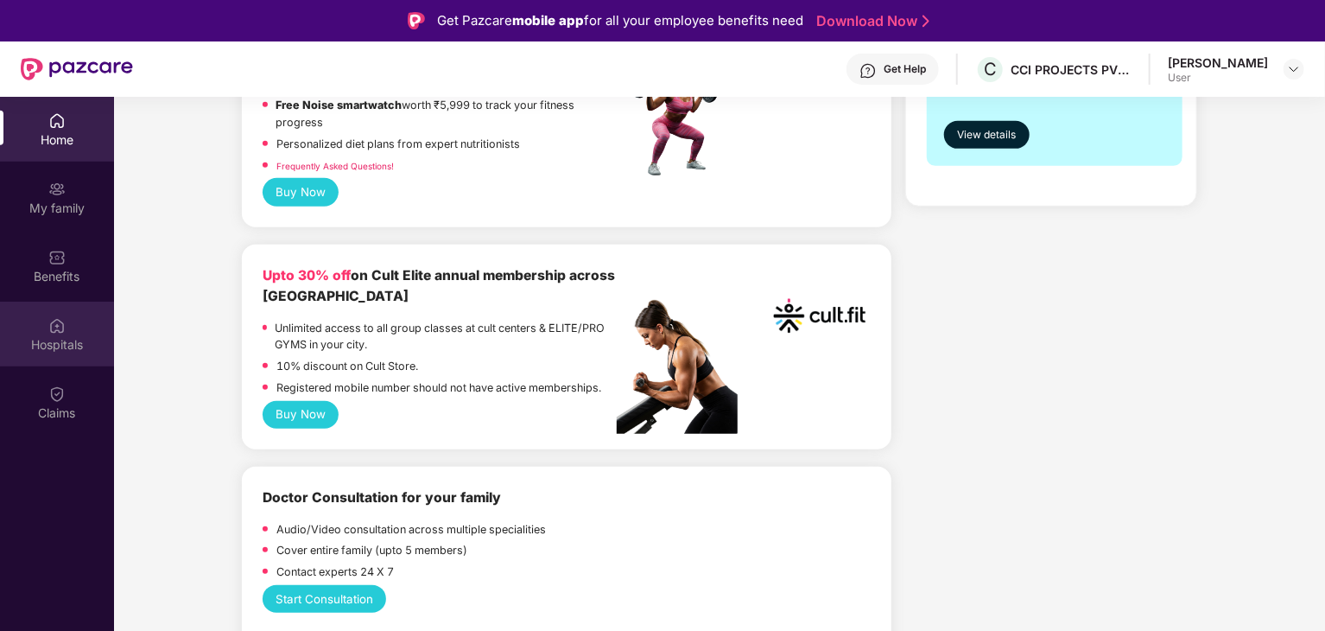 The height and width of the screenshot is (631, 1325). What do you see at coordinates (439, 388) in the screenshot?
I see `p: Registered mobile number should not have active memberships.` at bounding box center [439, 388].